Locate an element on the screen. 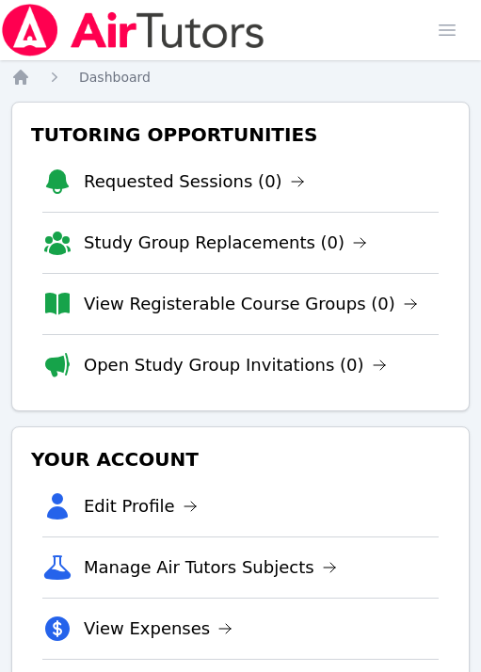 This screenshot has height=672, width=481. a: View Expenses is located at coordinates (158, 629).